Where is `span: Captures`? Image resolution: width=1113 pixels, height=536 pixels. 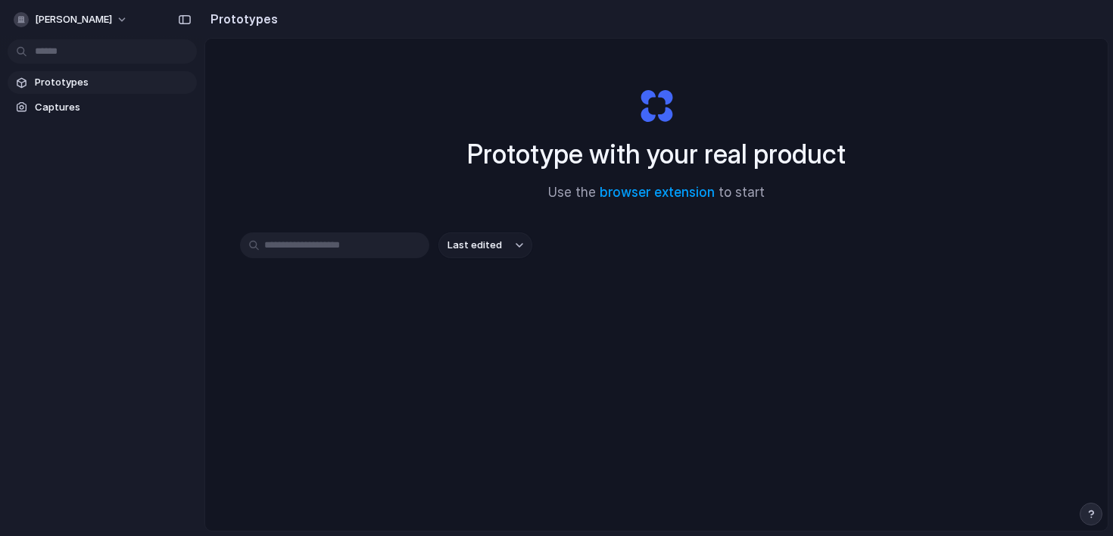 span: Captures is located at coordinates (113, 108).